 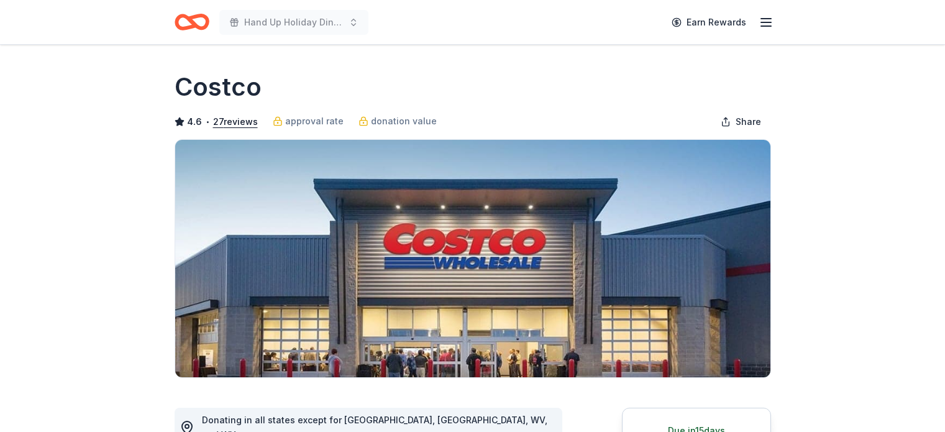 What do you see at coordinates (473, 258) in the screenshot?
I see `img: Image for Costco` at bounding box center [473, 258].